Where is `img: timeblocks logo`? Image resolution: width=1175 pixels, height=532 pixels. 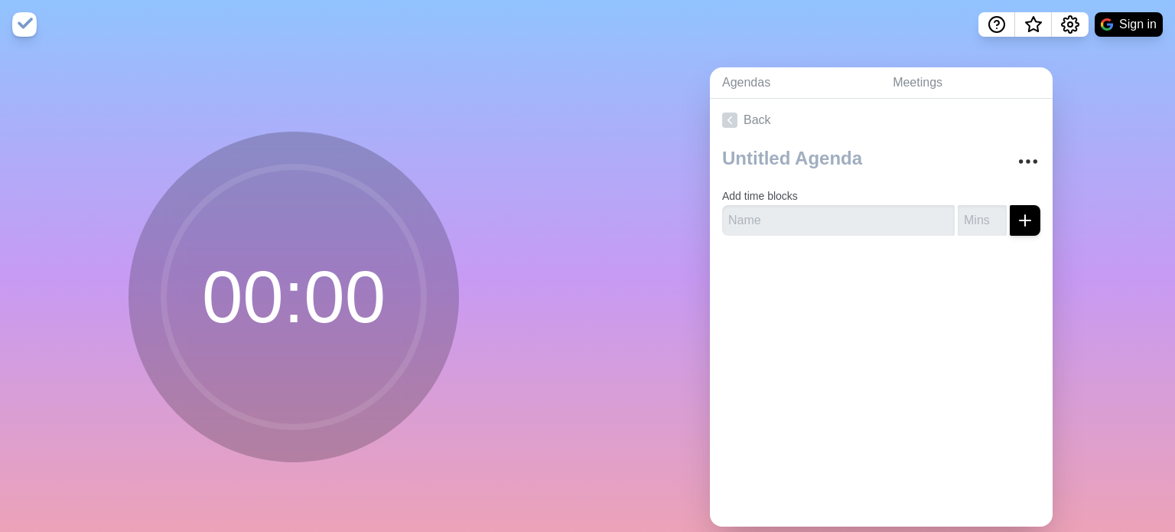 img: timeblocks logo is located at coordinates (24, 24).